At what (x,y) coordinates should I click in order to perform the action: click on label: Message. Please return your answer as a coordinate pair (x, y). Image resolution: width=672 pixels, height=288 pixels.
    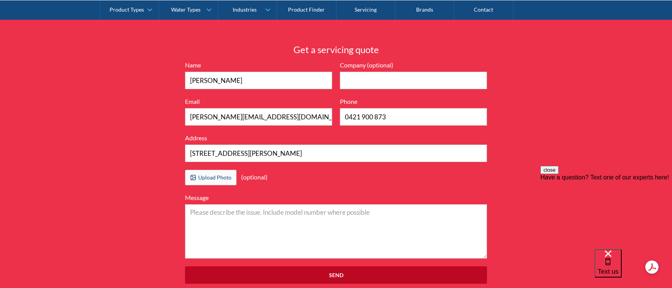
    Looking at the image, I should click on (336, 197).